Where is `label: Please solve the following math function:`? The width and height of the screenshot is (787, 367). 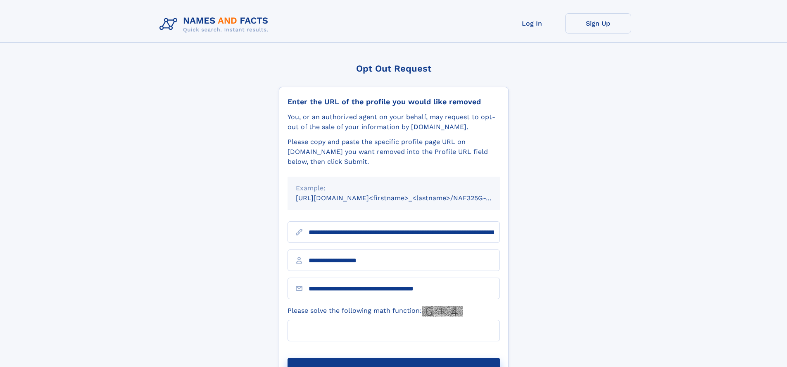 label: Please solve the following math function: is located at coordinates (375, 311).